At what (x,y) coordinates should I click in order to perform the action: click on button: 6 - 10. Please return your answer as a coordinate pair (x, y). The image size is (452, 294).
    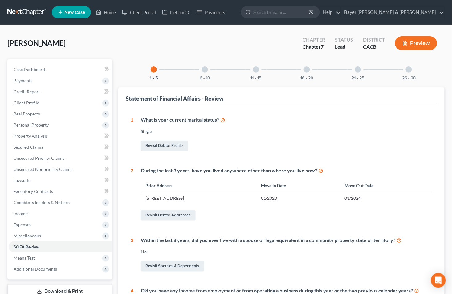
    Looking at the image, I should click on (205, 78).